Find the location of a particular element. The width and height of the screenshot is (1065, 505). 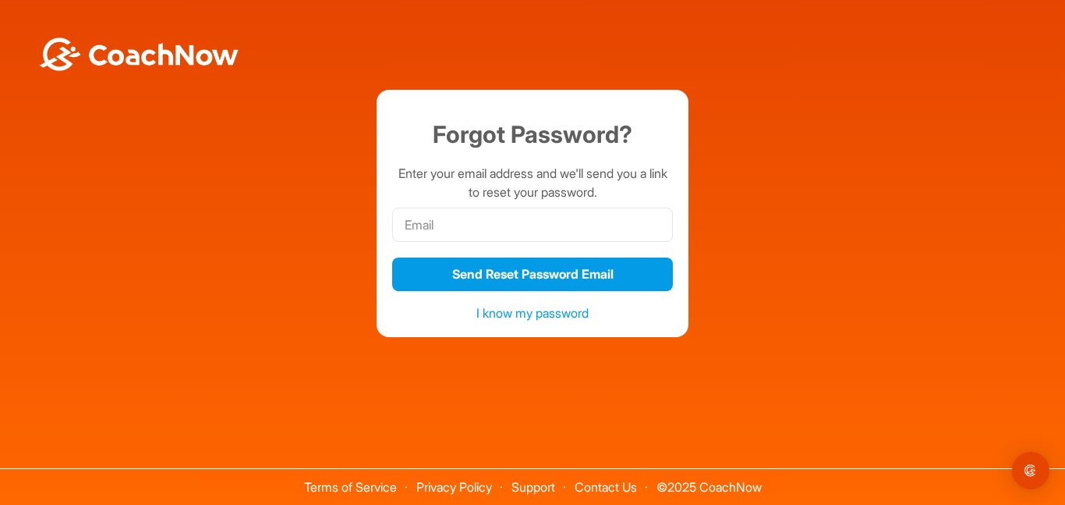

a: Support is located at coordinates (534, 487).